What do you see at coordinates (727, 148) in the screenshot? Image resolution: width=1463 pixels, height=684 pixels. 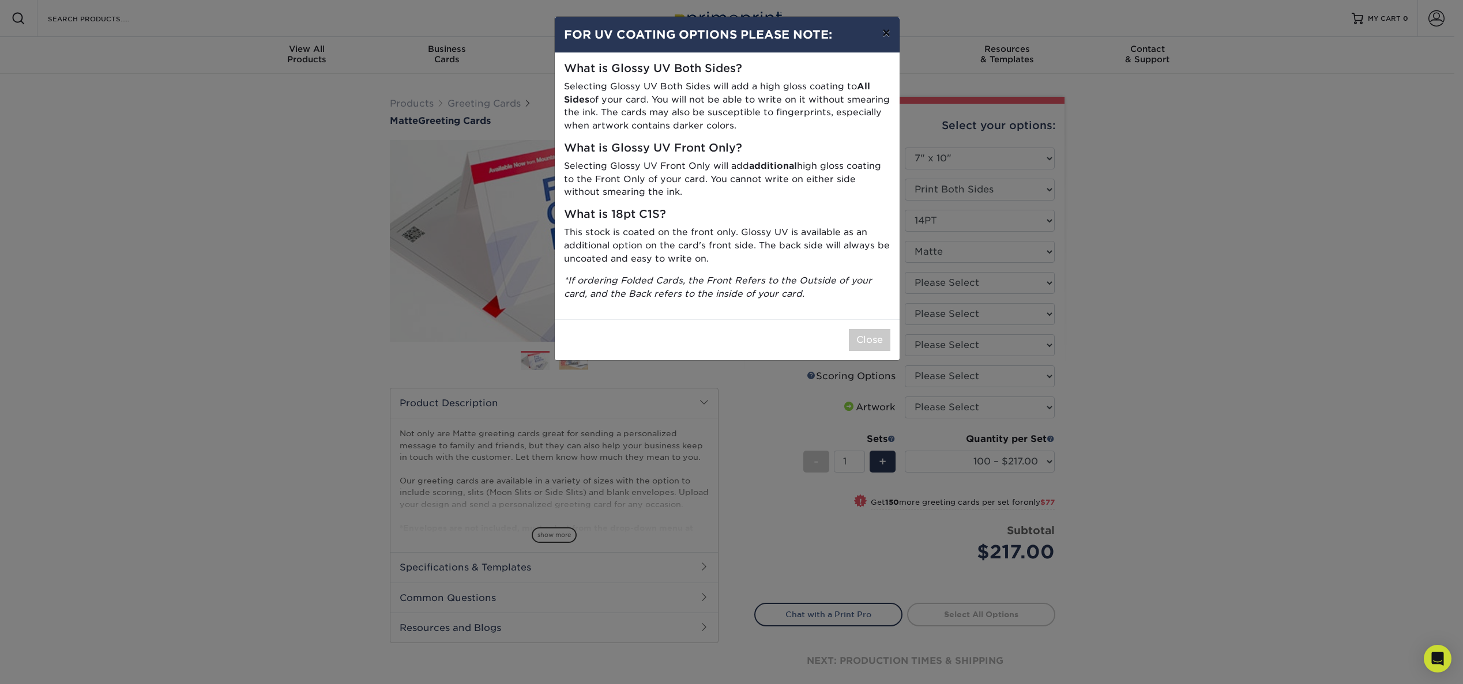 I see `h5: What is Glossy UV Front Only?` at bounding box center [727, 148].